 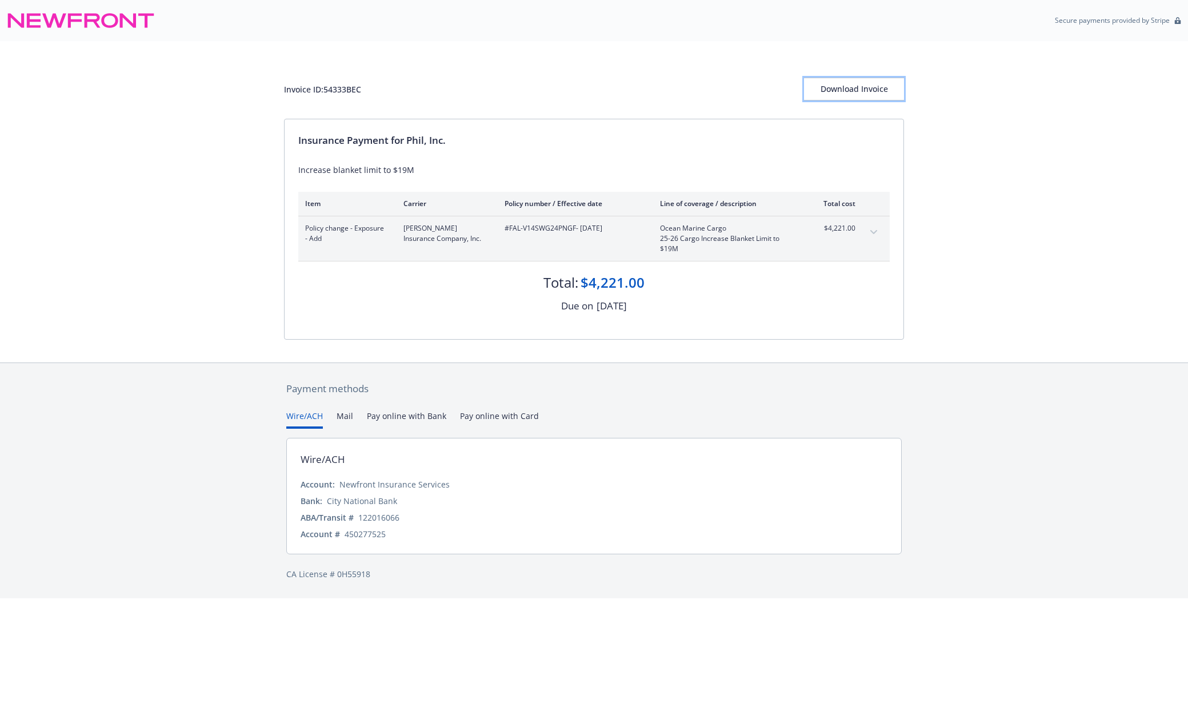 What do you see at coordinates (362, 501) in the screenshot?
I see `div: City National Bank` at bounding box center [362, 501].